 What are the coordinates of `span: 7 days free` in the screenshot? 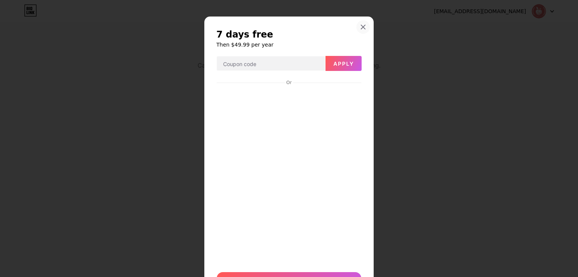 It's located at (244, 35).